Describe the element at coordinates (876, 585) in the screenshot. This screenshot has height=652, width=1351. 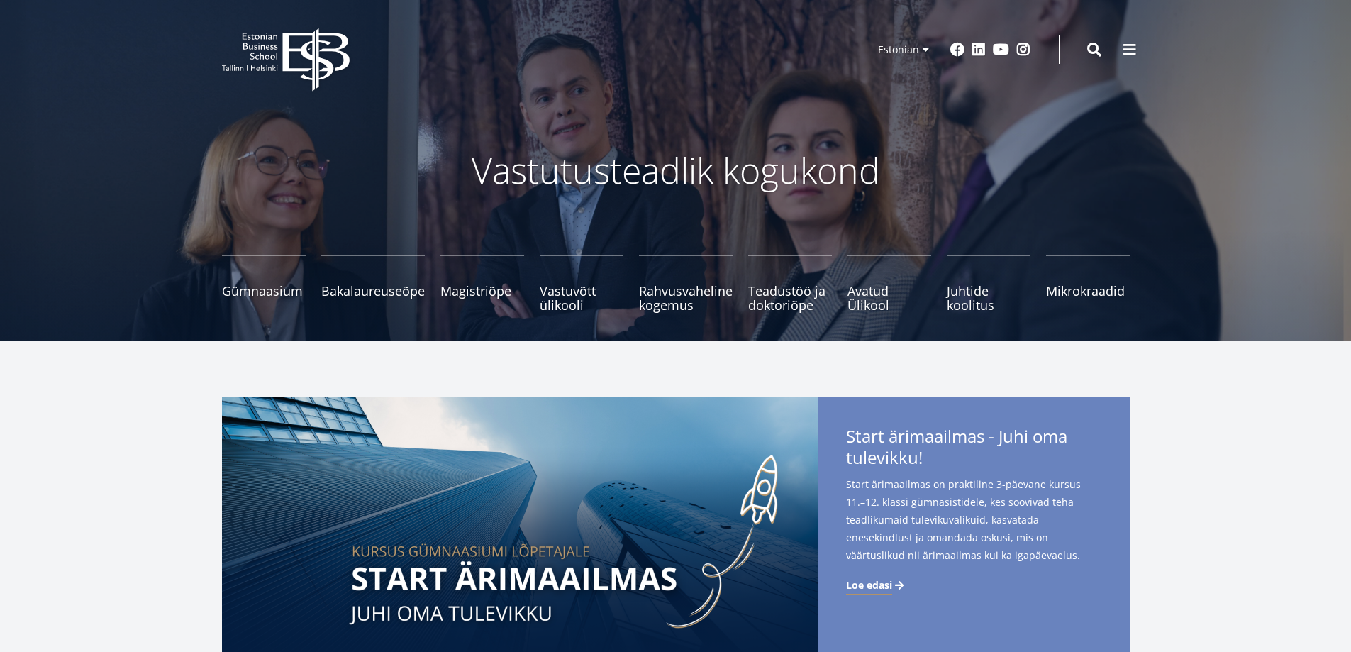
I see `a: Loe edasi` at that location.